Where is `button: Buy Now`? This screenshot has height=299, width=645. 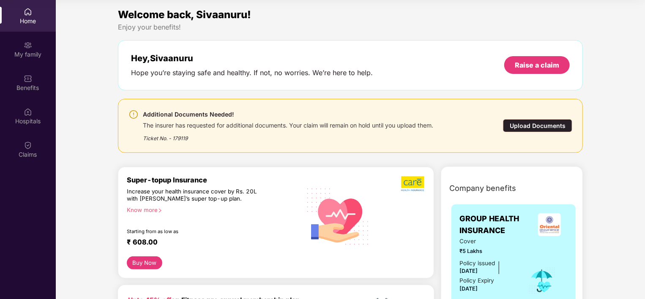
button: Buy Now is located at coordinates (144, 263).